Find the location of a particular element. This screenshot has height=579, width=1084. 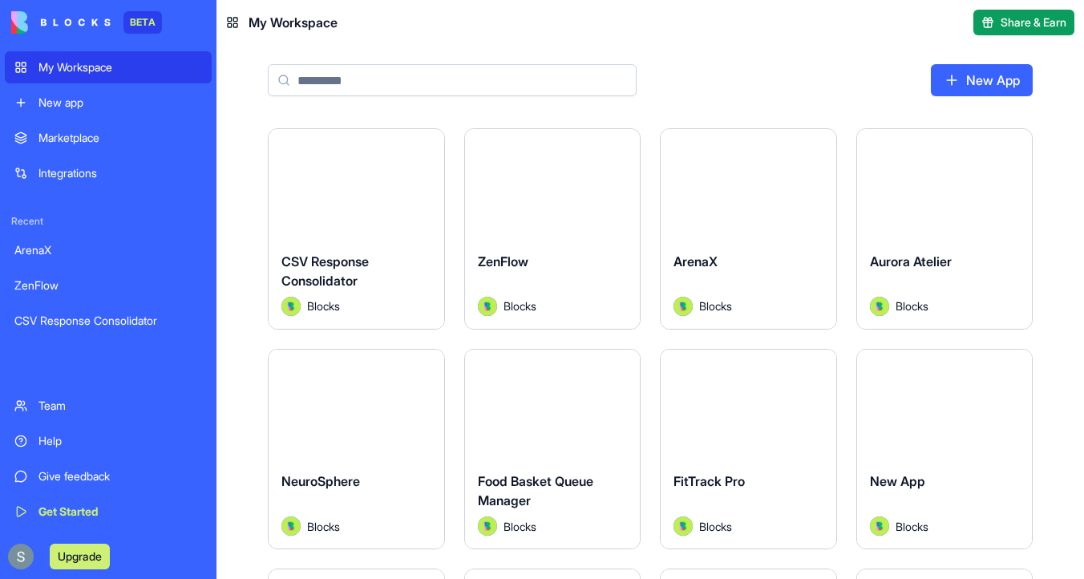

span: FitTrack Pro is located at coordinates (709, 481).